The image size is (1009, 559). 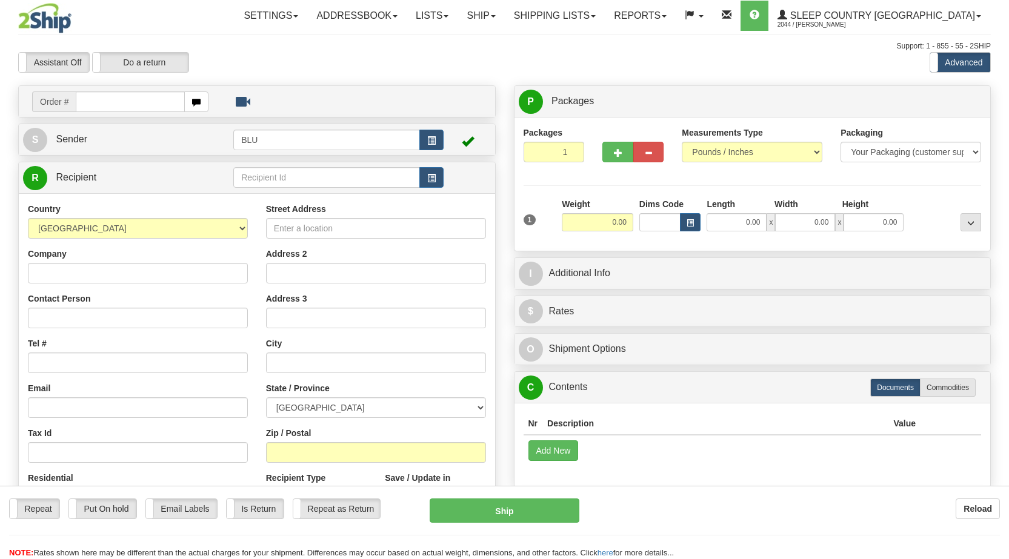 I want to click on span: I, so click(x=531, y=274).